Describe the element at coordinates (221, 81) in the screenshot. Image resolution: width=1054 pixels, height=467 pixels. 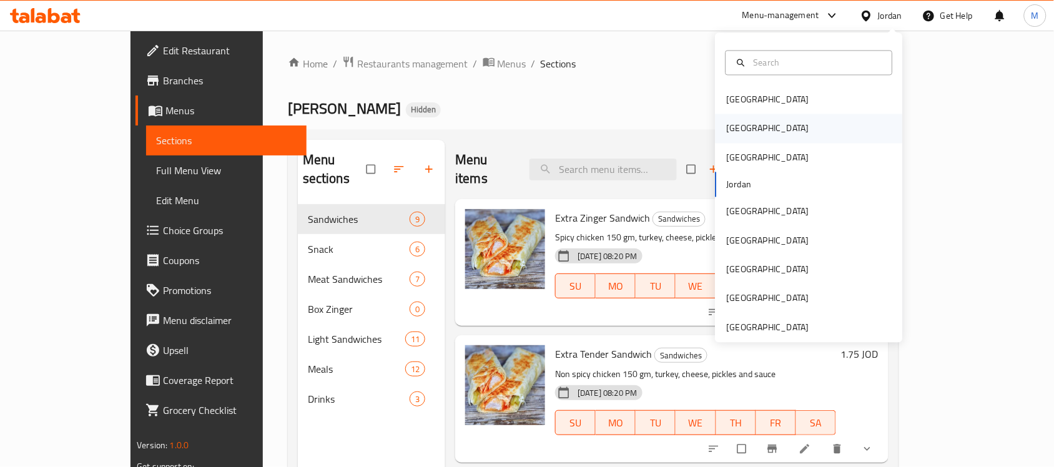
I see `a: Branches` at that location.